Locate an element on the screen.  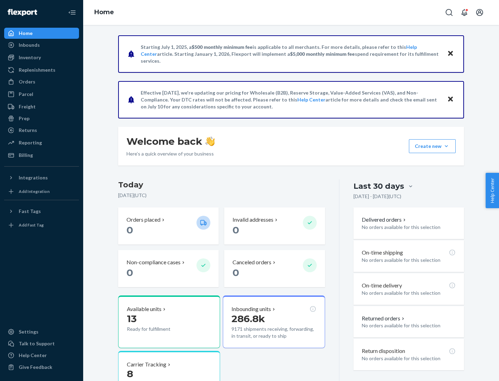
a: Inventory is located at coordinates (42, 58).